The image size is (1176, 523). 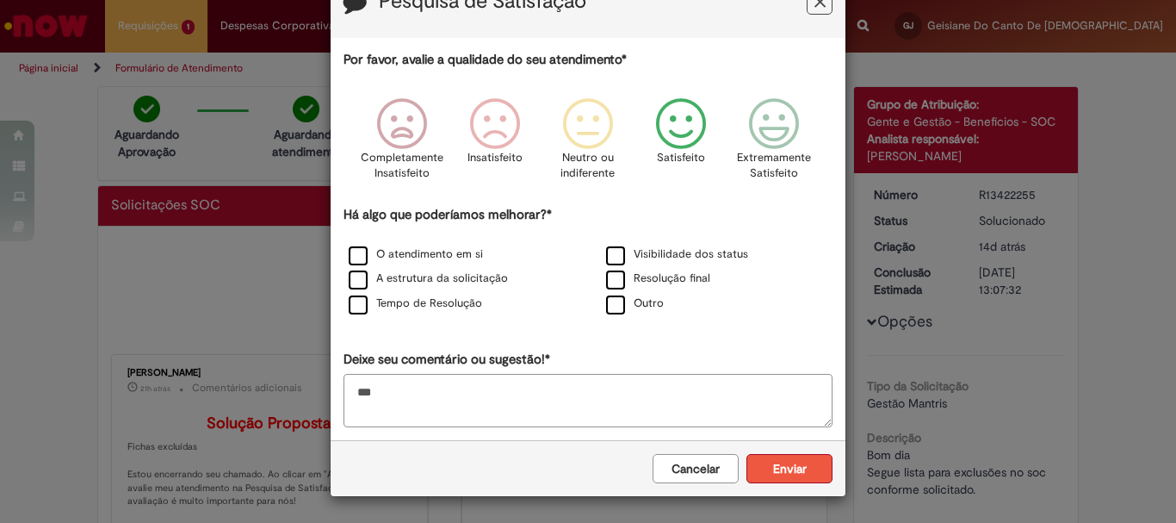 I want to click on label: Por favor, avalie a qualidade do seu atendimento*, so click(x=485, y=59).